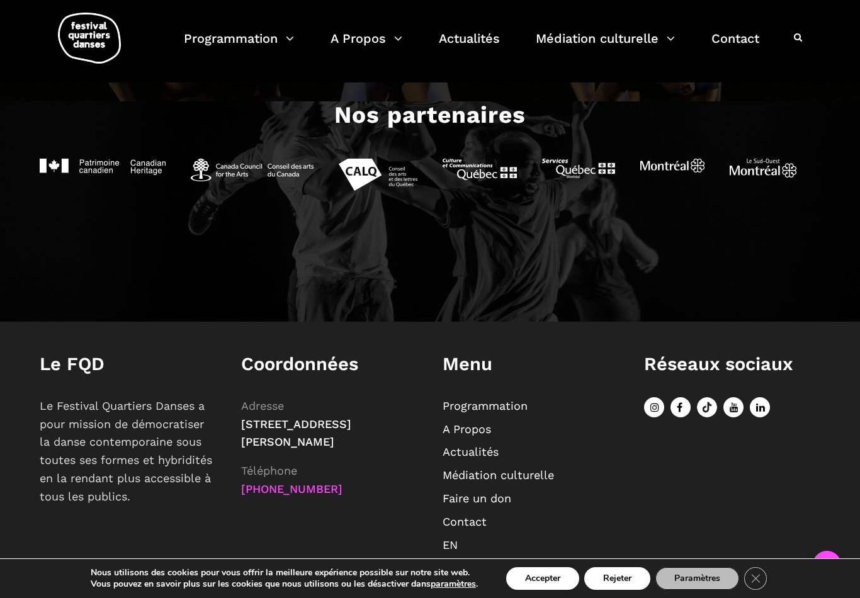  What do you see at coordinates (263, 405) in the screenshot?
I see `span: Adresse` at bounding box center [263, 405].